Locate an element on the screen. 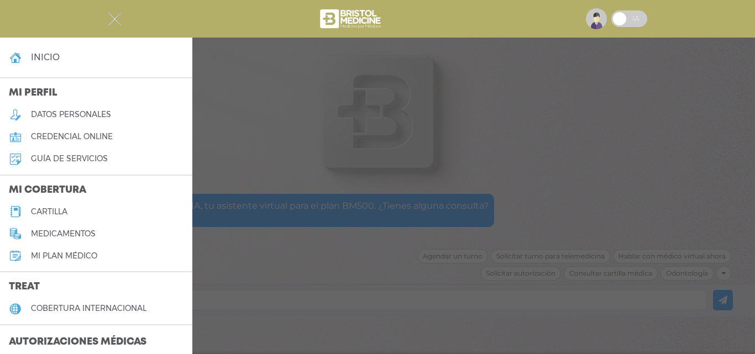  img: profile-placeholder.svg is located at coordinates (596, 19).